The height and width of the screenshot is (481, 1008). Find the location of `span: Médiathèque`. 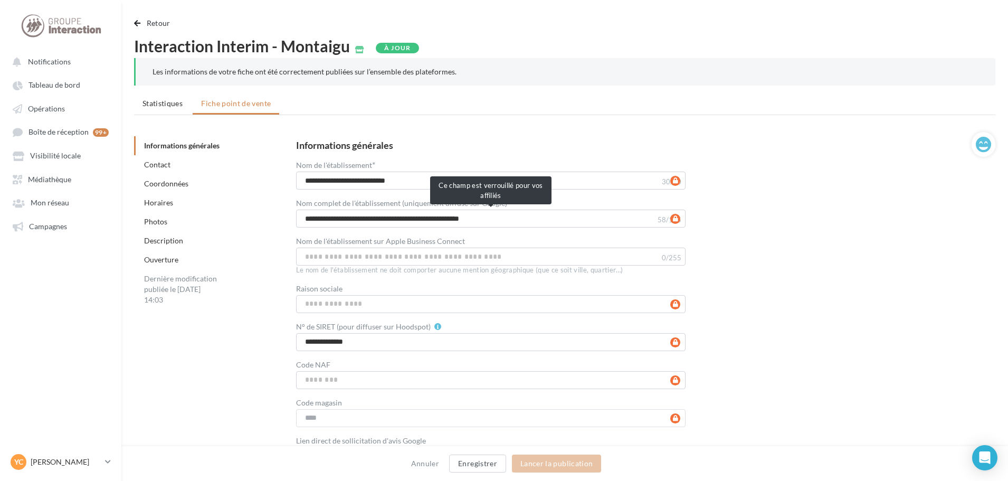

span: Médiathèque is located at coordinates (50, 179).